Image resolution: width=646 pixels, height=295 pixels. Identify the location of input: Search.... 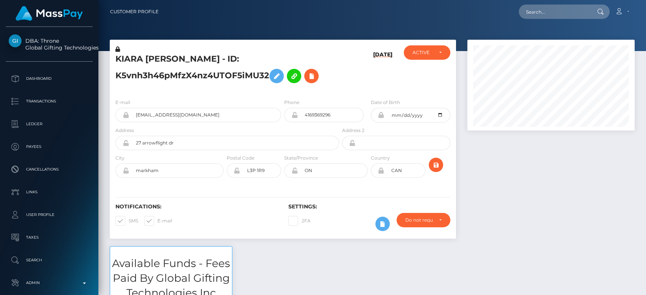
(554, 12).